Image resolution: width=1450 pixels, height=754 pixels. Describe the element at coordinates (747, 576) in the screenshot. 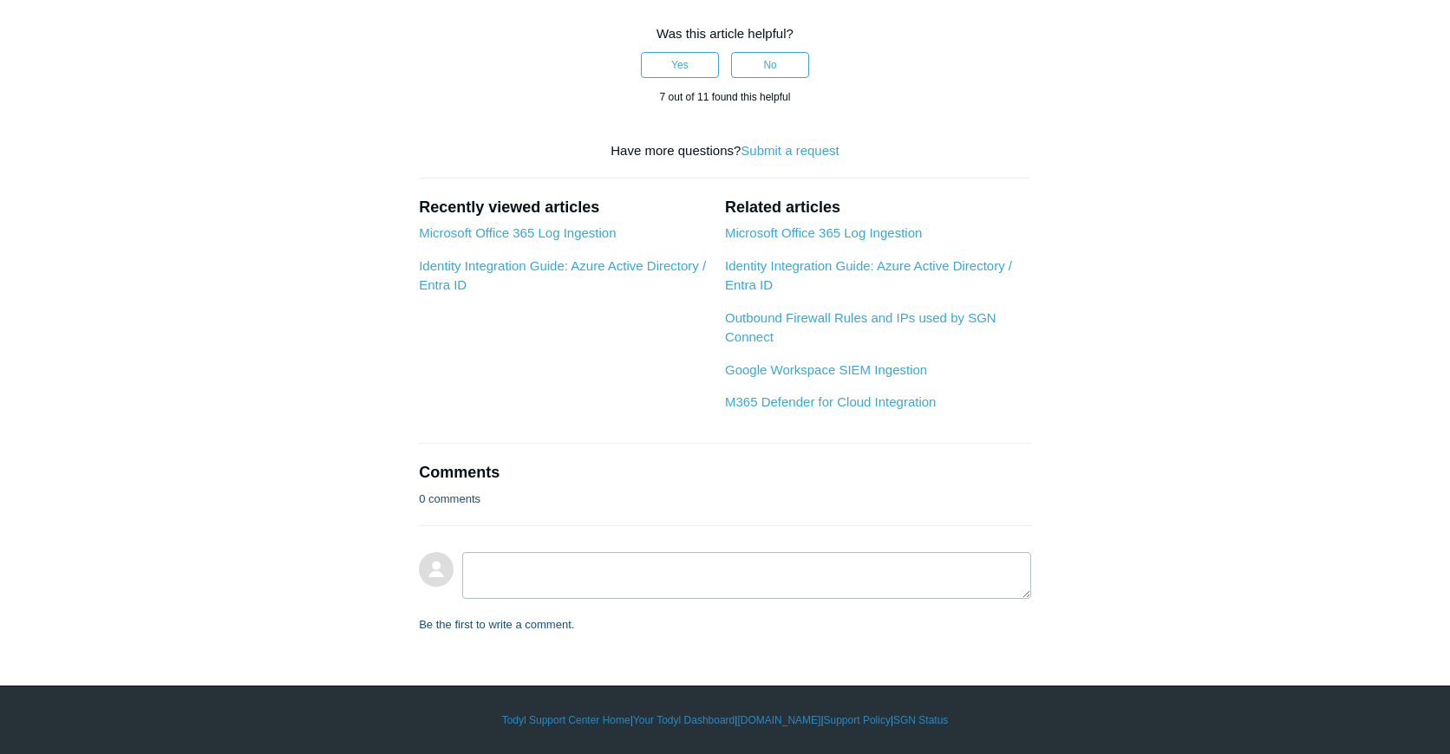

I see `textarea: Add your comment` at that location.